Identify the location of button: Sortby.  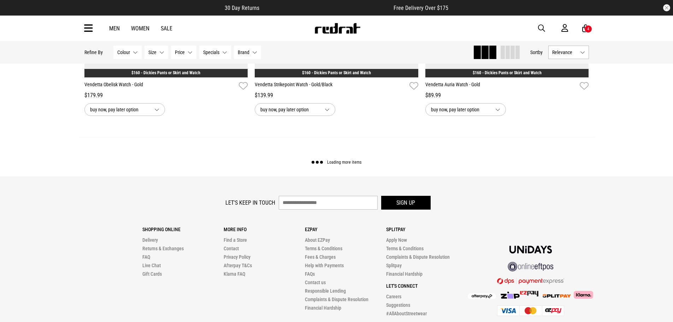
(536, 52).